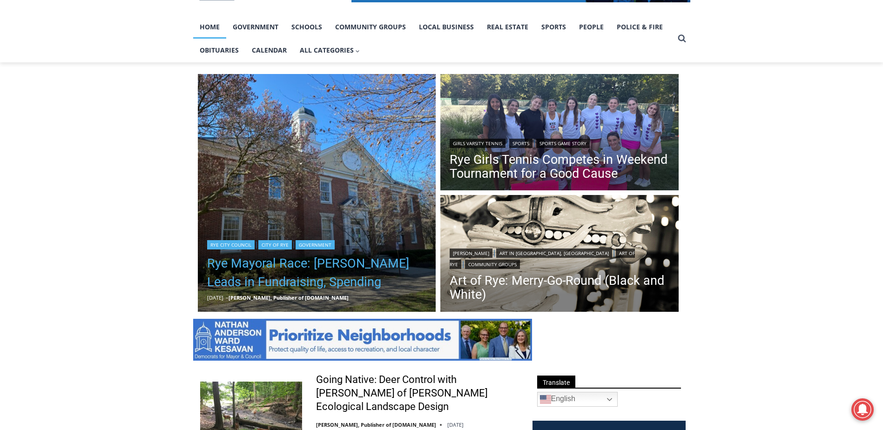  Describe the element at coordinates (210, 27) in the screenshot. I see `a: Home` at that location.